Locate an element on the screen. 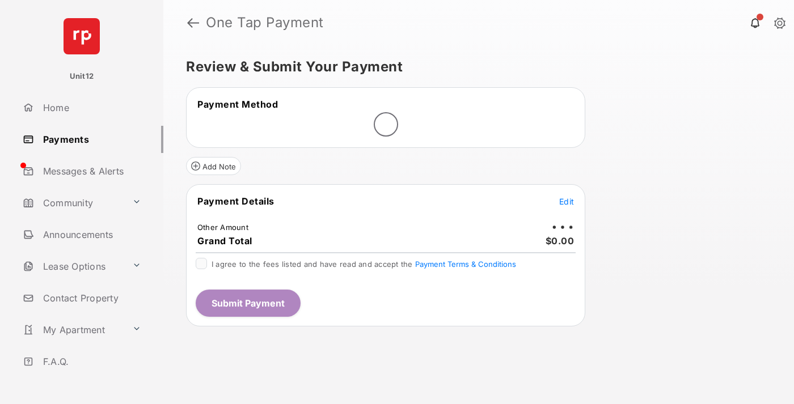  span: I agree to the fees listed and have read and accept the is located at coordinates (363, 264).